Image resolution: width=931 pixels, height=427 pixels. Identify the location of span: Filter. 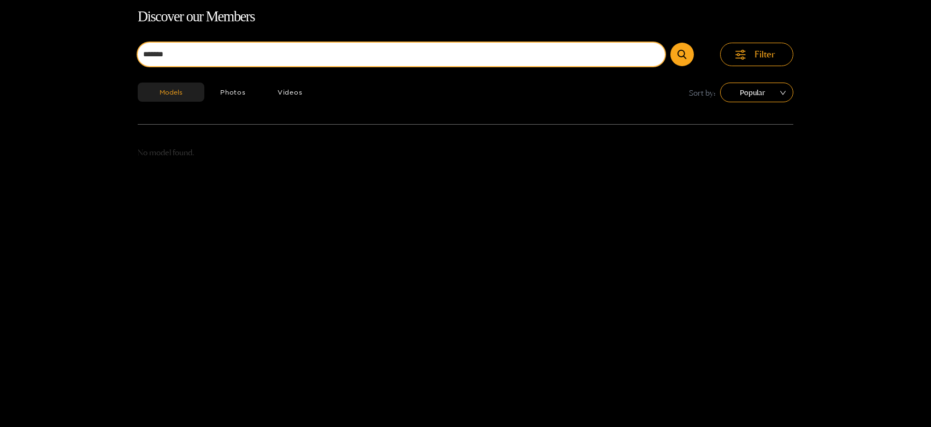
(765, 54).